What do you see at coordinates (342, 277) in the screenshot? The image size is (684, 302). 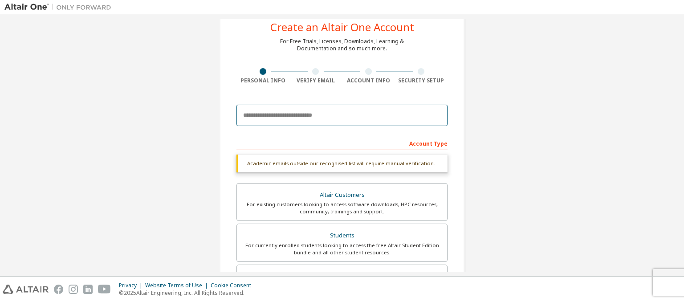 I see `div: Faculty` at bounding box center [342, 277].